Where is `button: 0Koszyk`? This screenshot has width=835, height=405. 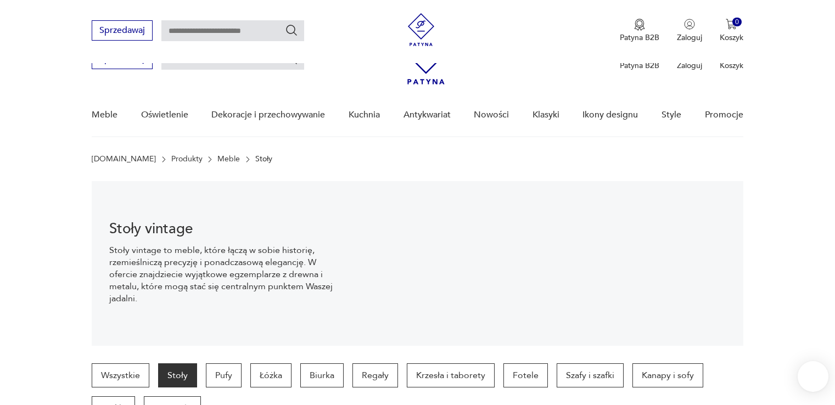 button: 0Koszyk is located at coordinates (731, 31).